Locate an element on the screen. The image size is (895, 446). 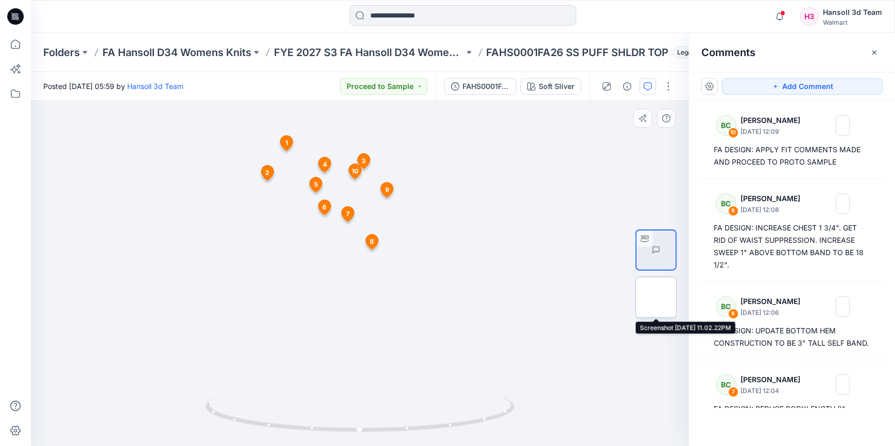
p: FAHS0001FA26 SS PUFF SHLDR TOP is located at coordinates (578, 53).